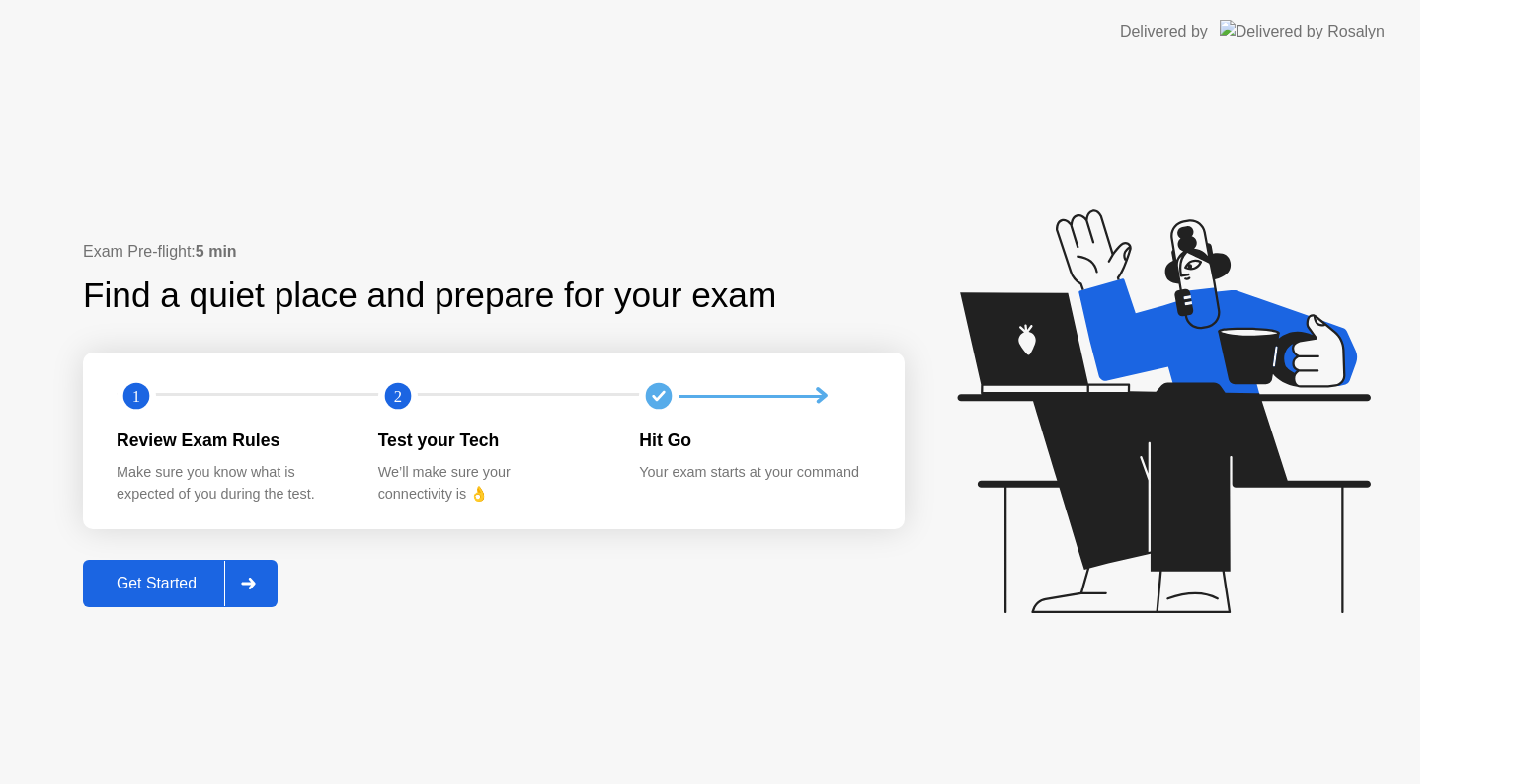  What do you see at coordinates (398, 395) in the screenshot?
I see `text: 2` at bounding box center [398, 395].